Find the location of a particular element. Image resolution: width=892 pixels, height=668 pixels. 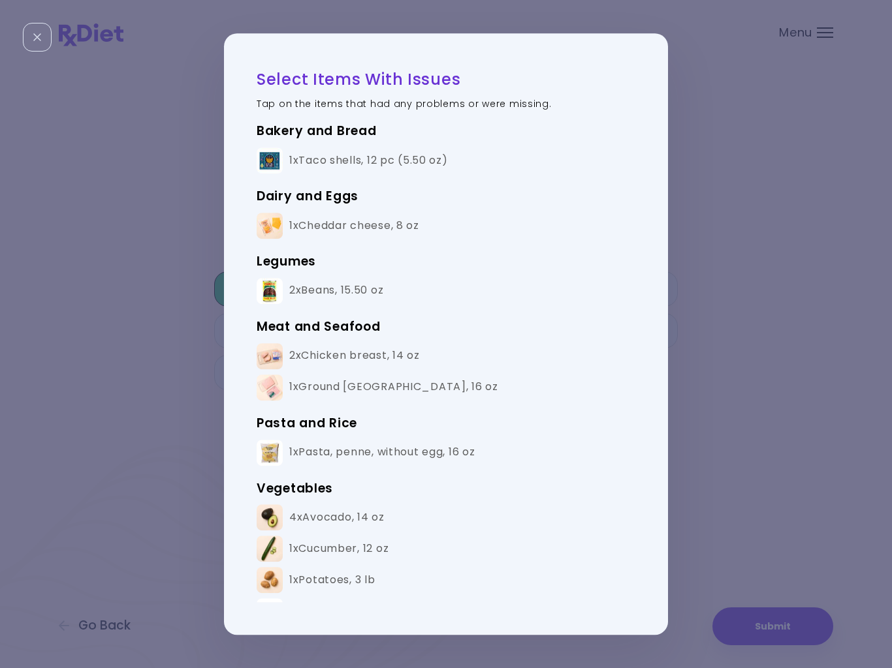

div: 1x Pasta, penne, without egg , 16 oz is located at coordinates (382, 452).